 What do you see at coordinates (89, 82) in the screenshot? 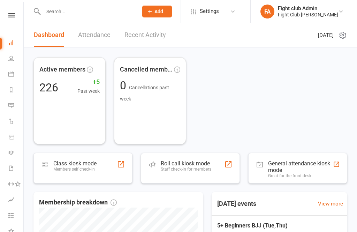
I see `span: +5` at bounding box center [89, 82].